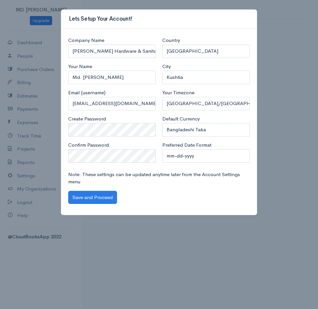  What do you see at coordinates (87, 119) in the screenshot?
I see `label: Create Password` at bounding box center [87, 119].